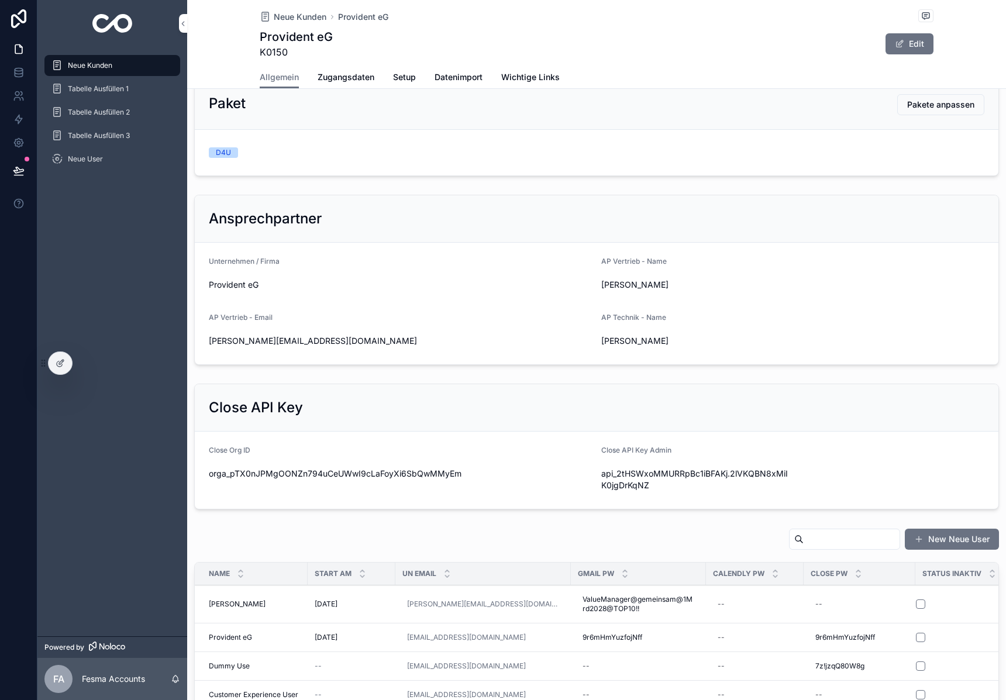 The image size is (1006, 700). What do you see at coordinates (112, 116) in the screenshot?
I see `div: scrollable content` at bounding box center [112, 116].